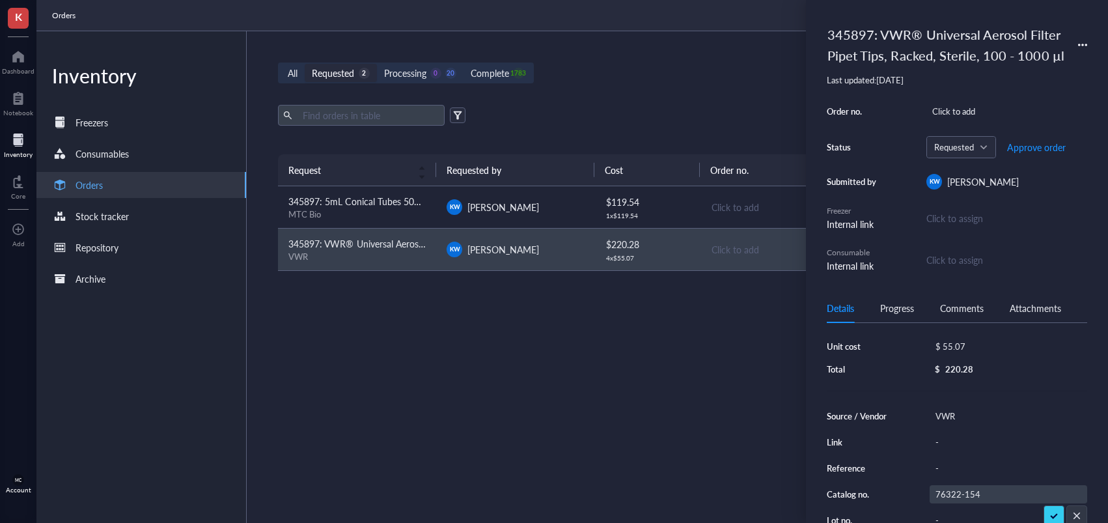 The width and height of the screenshot is (1108, 523). I want to click on div: Requested, so click(333, 73).